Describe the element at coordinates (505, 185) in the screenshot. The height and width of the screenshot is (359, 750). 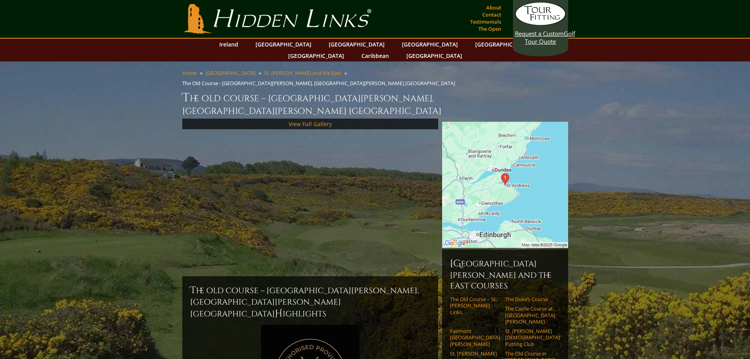
I see `img: Google Map of St Andrews Links, St Andrews, United Kingdom` at that location.